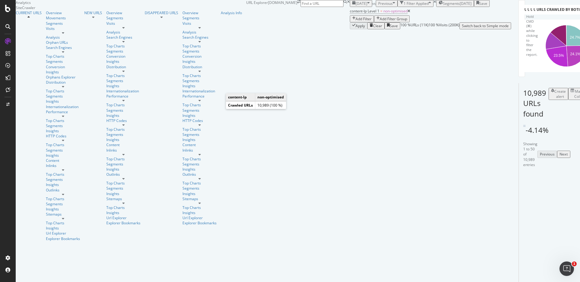  I want to click on button: Add Filter Group, so click(392, 19).